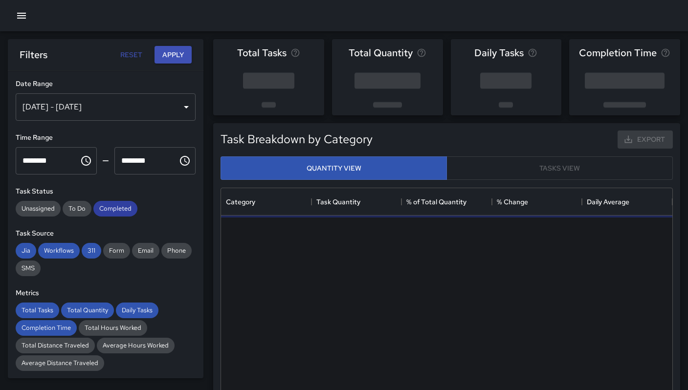  Describe the element at coordinates (38, 209) in the screenshot. I see `div: Unassigned` at that location.